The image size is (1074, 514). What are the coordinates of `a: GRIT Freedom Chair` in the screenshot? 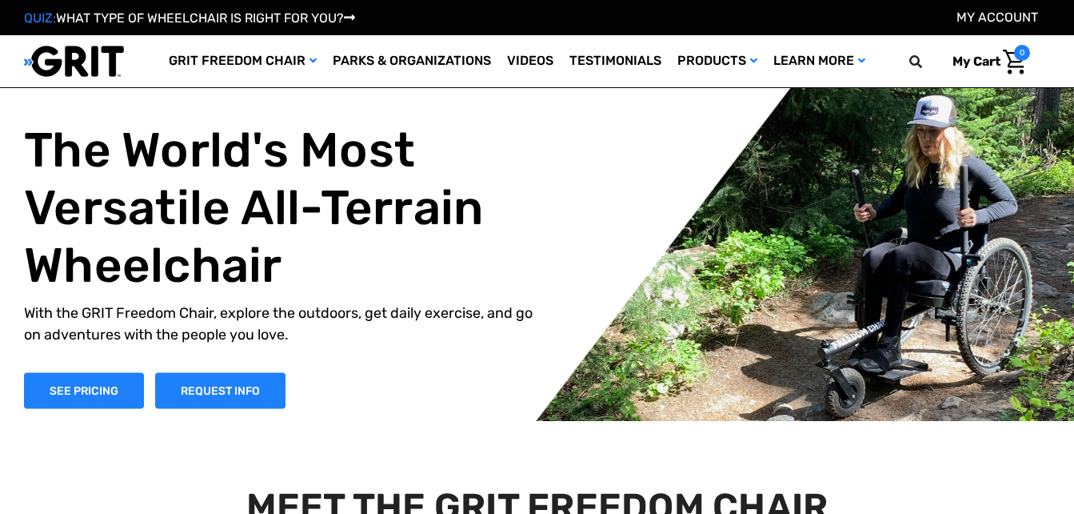 It's located at (242, 61).